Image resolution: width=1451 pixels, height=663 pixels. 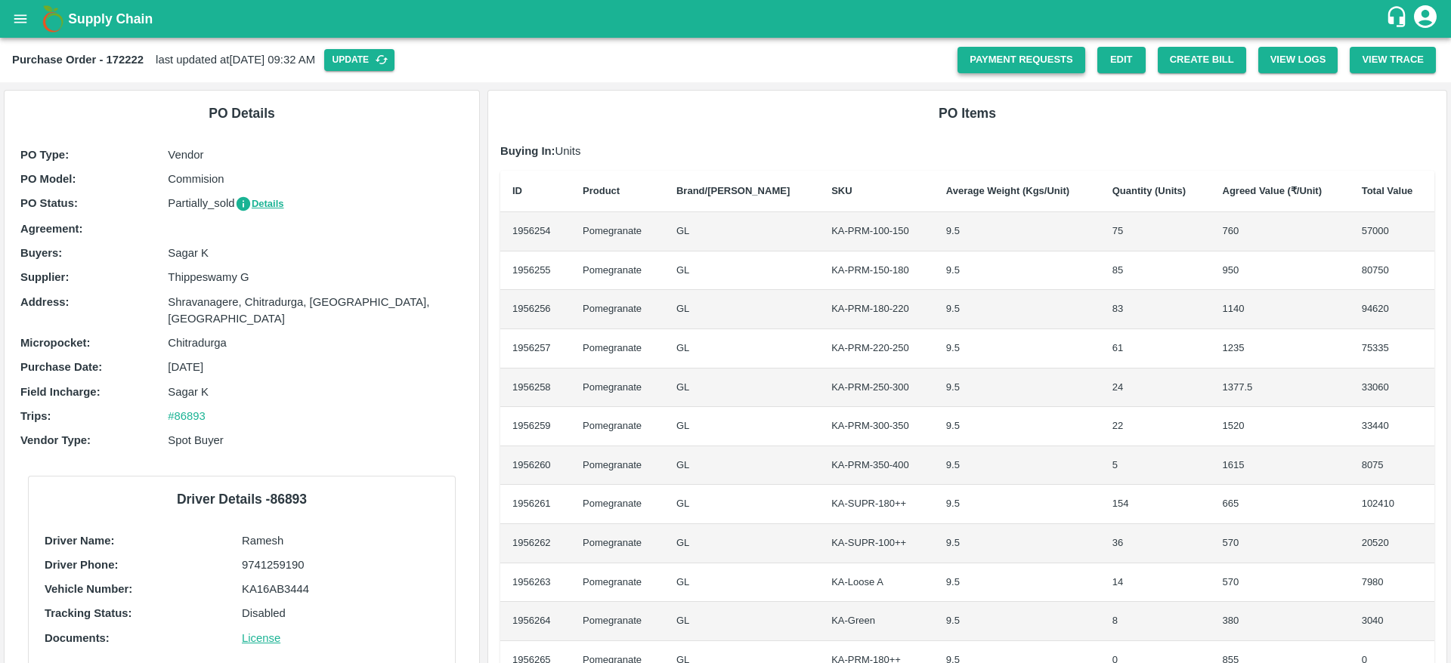 What do you see at coordinates (535, 388) in the screenshot?
I see `td: 1956258` at bounding box center [535, 388].